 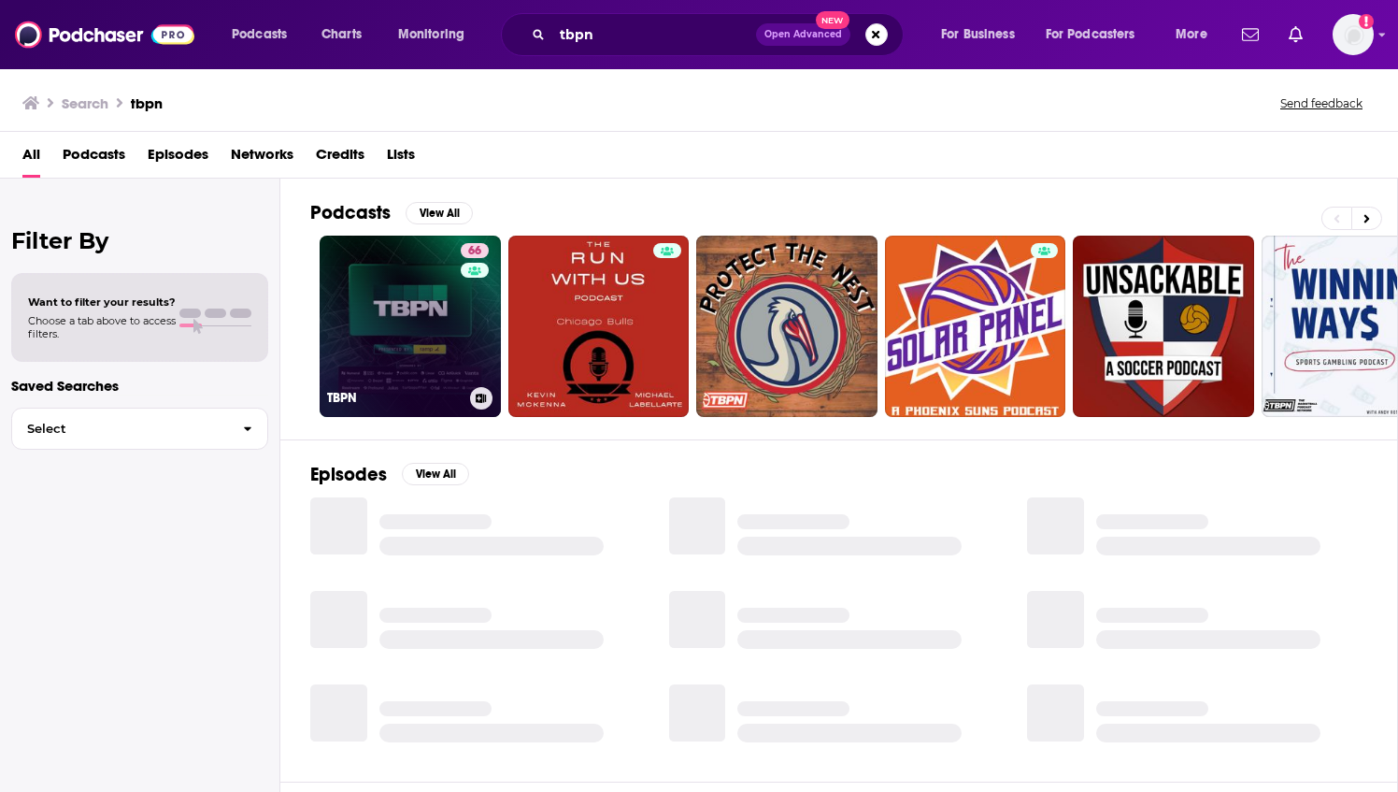 What do you see at coordinates (401, 158) in the screenshot?
I see `a: Lists` at bounding box center [401, 158].